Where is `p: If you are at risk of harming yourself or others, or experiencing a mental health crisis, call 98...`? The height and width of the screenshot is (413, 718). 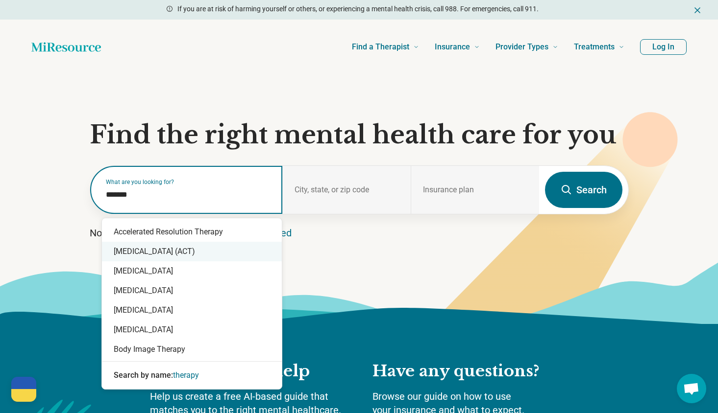
p: If you are at risk of harming yourself or others, or experiencing a mental health crisis, call 98... is located at coordinates (358, 9).